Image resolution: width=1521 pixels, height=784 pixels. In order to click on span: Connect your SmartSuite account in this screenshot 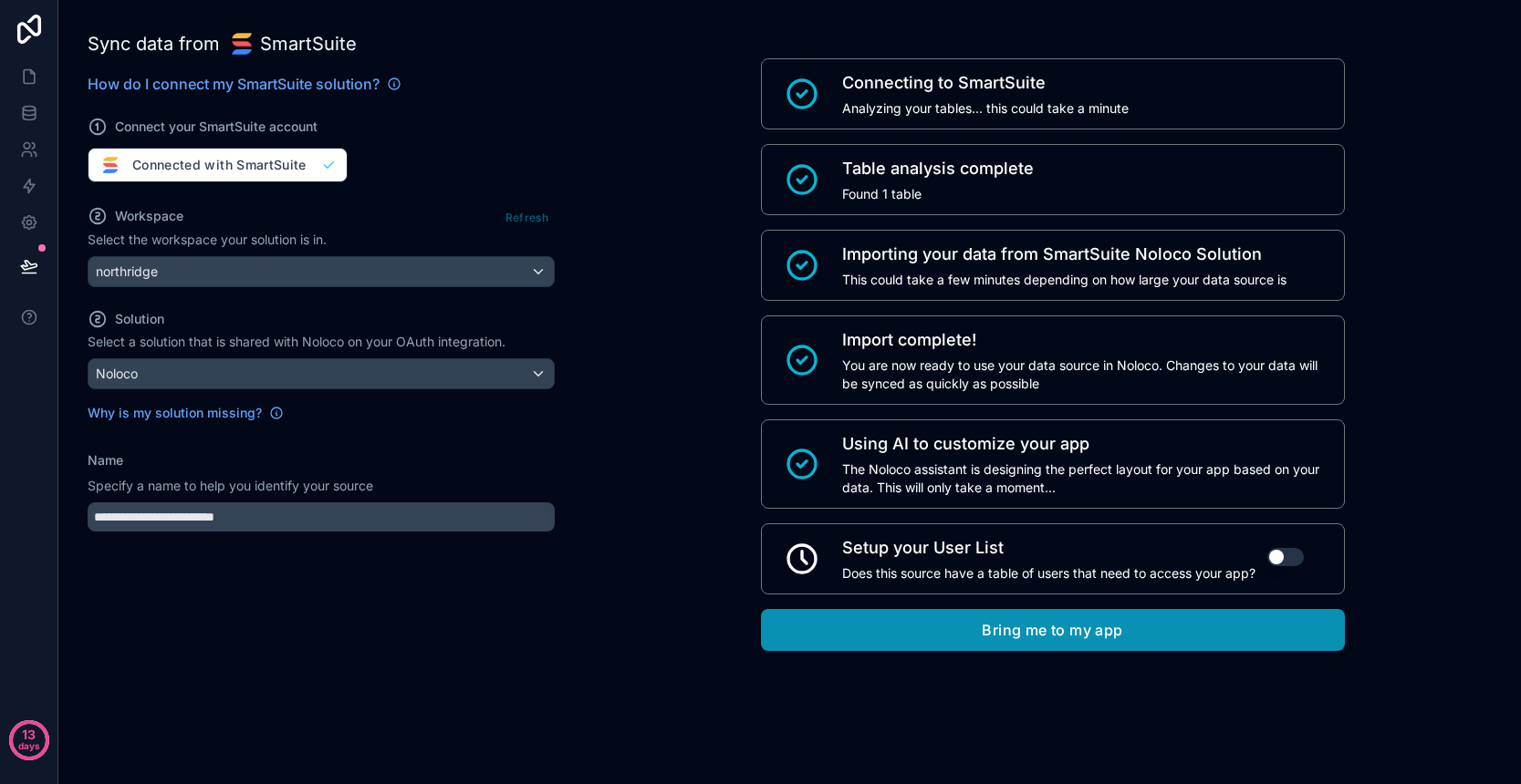, I will do `click(216, 126)`.